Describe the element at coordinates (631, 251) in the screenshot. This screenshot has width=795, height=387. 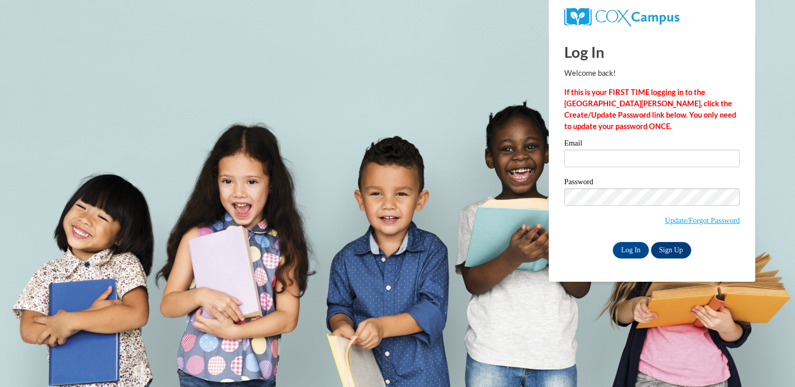
I see `input: Log In` at that location.